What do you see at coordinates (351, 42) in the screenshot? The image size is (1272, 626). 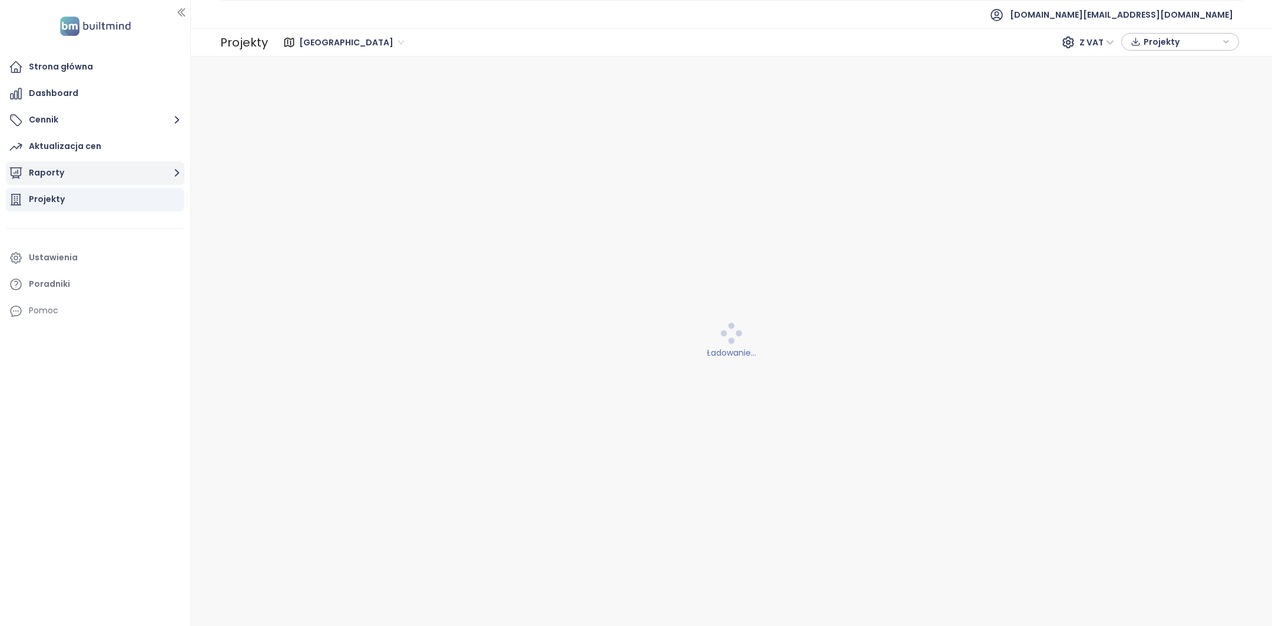 I see `span: Warszawa` at bounding box center [351, 42].